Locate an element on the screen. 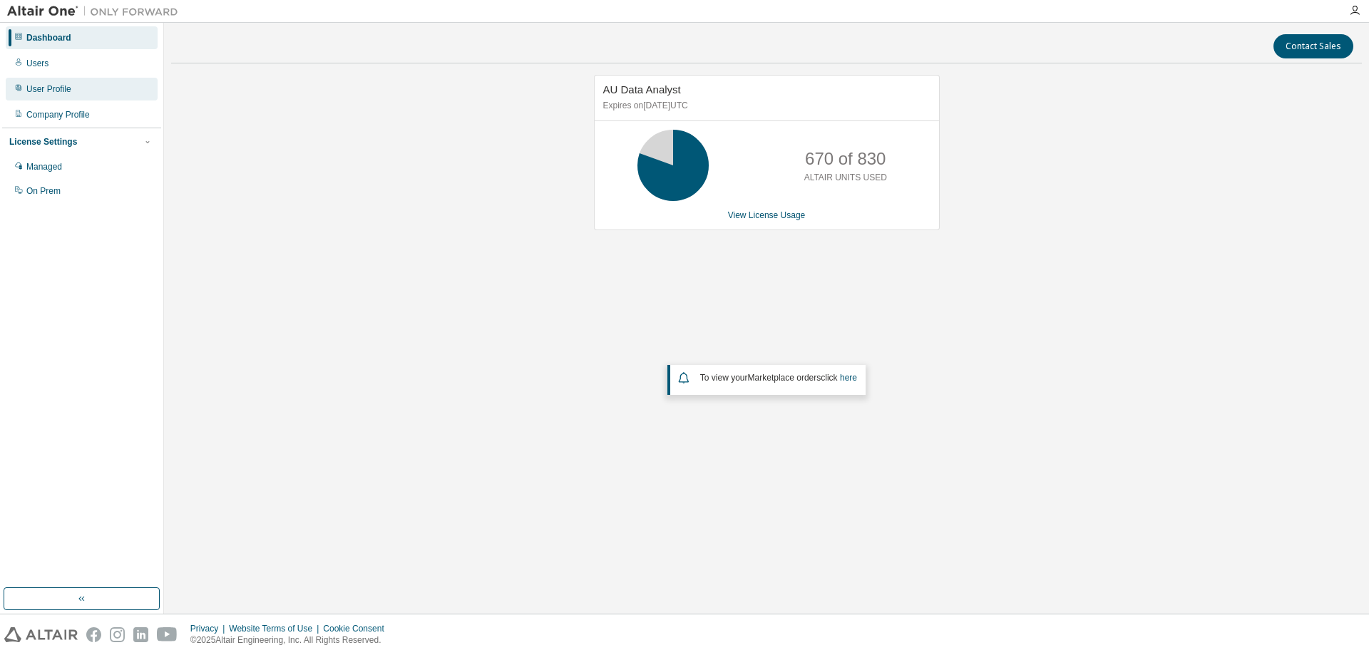 Image resolution: width=1369 pixels, height=655 pixels. button: Contact Sales is located at coordinates (1313, 46).